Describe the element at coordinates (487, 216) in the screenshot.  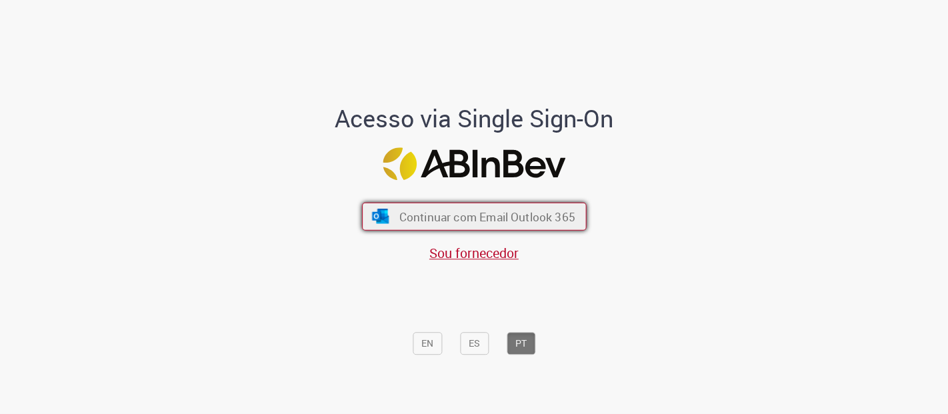
I see `span: Continuar com Email Outlook 365` at that location.